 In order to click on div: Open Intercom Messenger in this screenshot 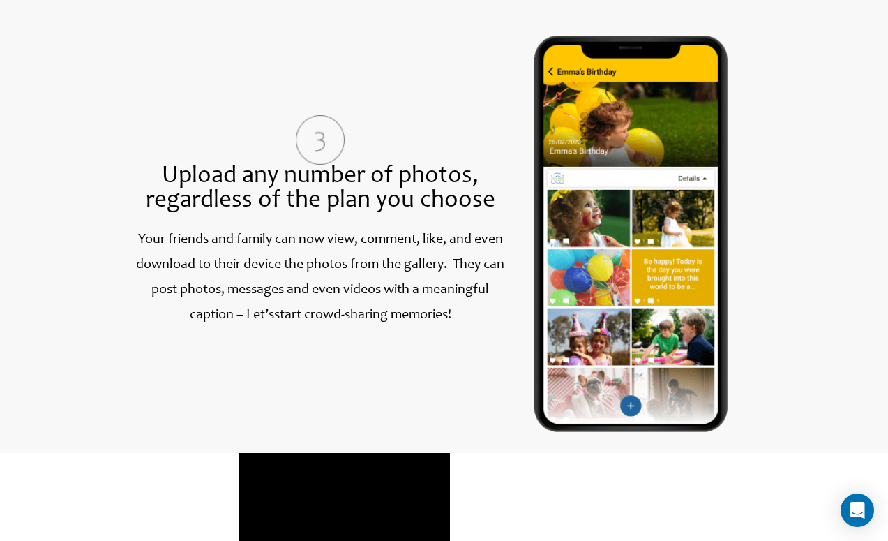, I will do `click(857, 510)`.